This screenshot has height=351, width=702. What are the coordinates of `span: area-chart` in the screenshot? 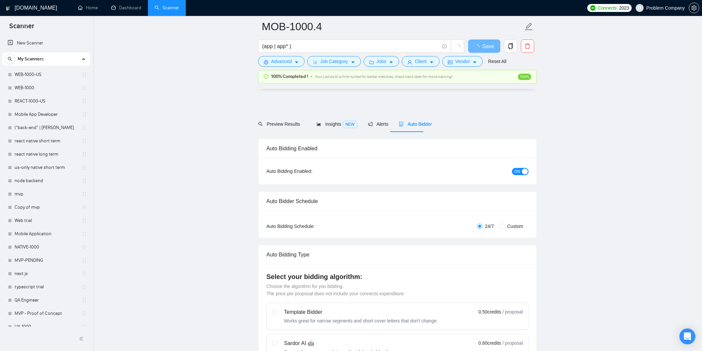 It's located at (319, 124).